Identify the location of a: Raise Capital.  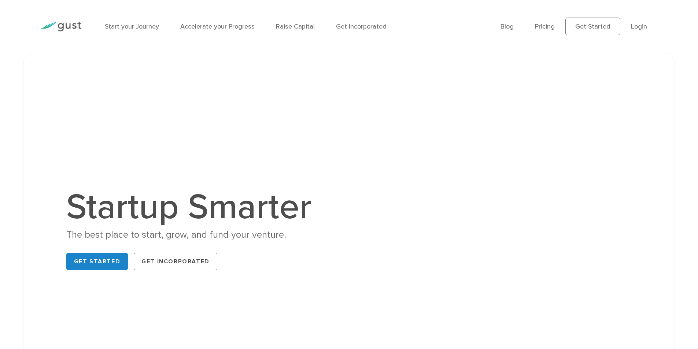
(295, 26).